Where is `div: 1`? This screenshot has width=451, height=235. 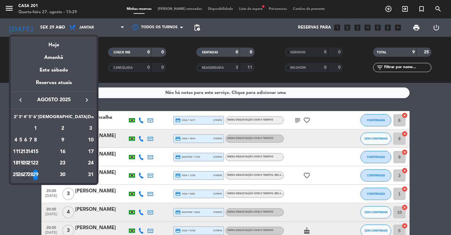 div: 1 is located at coordinates (35, 129).